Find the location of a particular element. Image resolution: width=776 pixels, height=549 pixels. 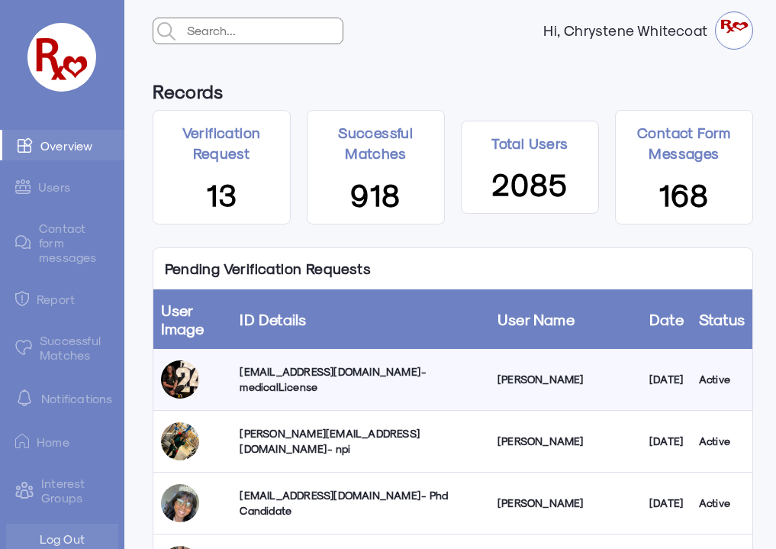

img: admin-ic-users.svg is located at coordinates (23, 186).